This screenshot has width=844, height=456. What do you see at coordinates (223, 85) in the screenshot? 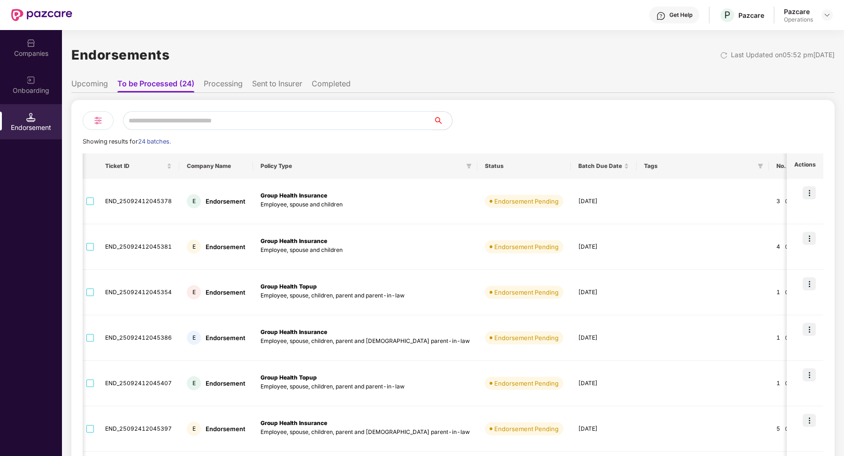
I see `li: Processing` at bounding box center [223, 85].